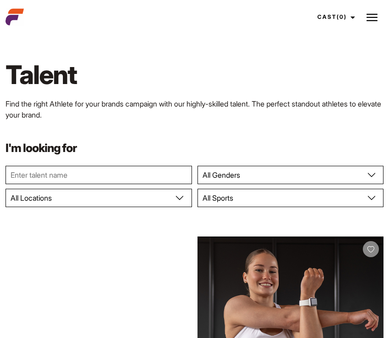 The width and height of the screenshot is (389, 338). What do you see at coordinates (335, 17) in the screenshot?
I see `a: Cast(0)` at bounding box center [335, 17].